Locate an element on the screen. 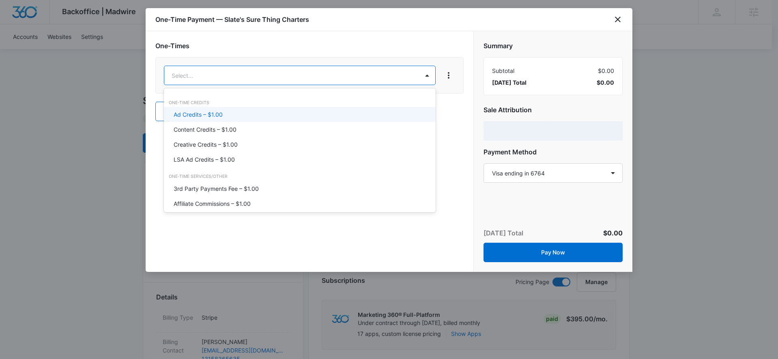 The image size is (778, 359). div: Keywords by Traffic is located at coordinates (113, 50).